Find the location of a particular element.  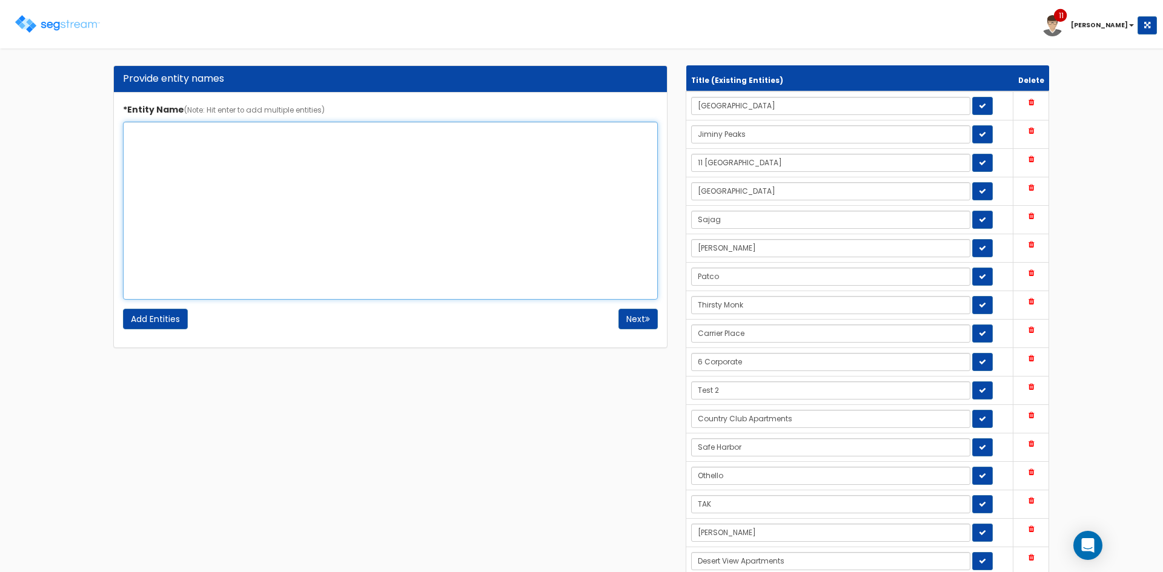

small: (Note: Hit enter to add multiple entities) is located at coordinates (254, 110).